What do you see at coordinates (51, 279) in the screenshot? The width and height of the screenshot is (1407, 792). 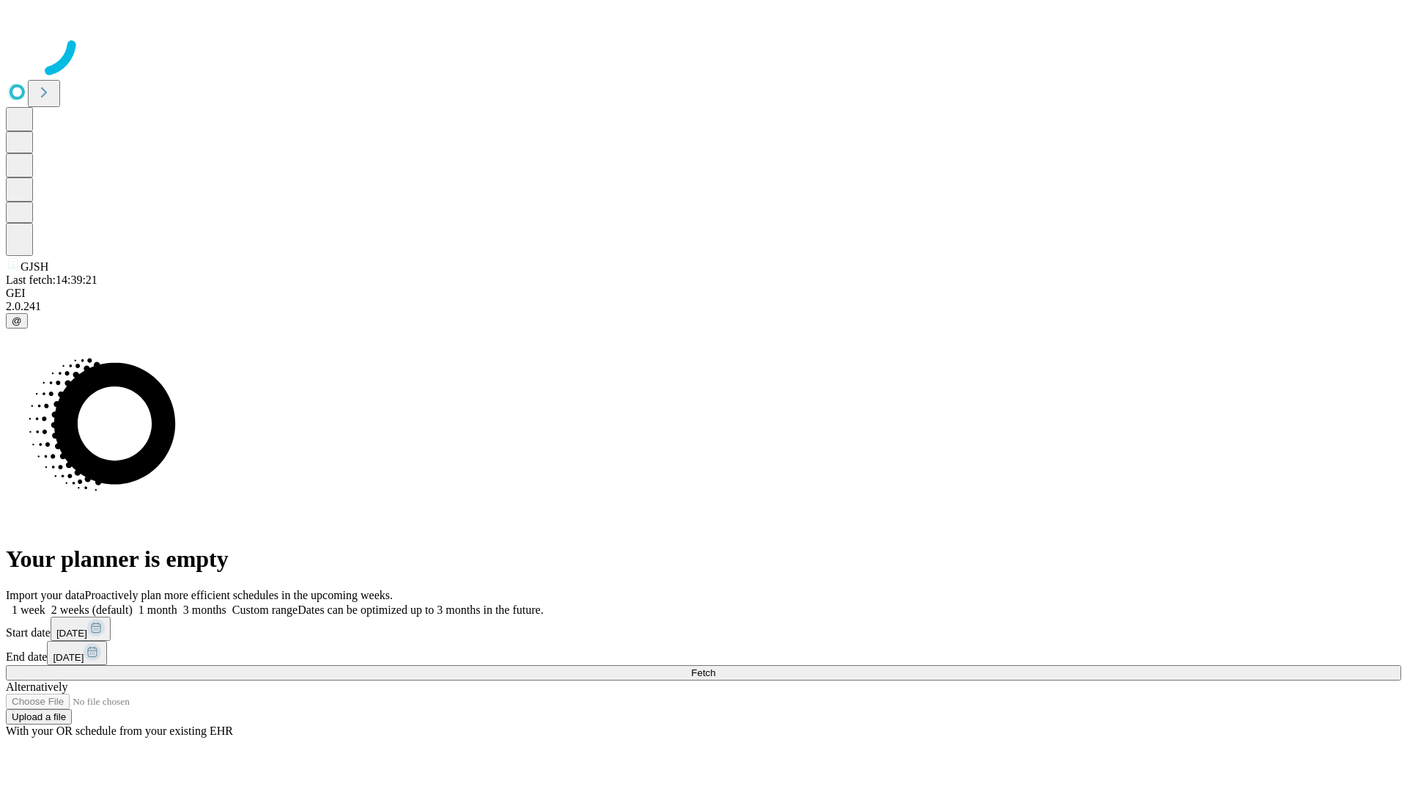 I see `span: Last fetch: 14:39:21` at bounding box center [51, 279].